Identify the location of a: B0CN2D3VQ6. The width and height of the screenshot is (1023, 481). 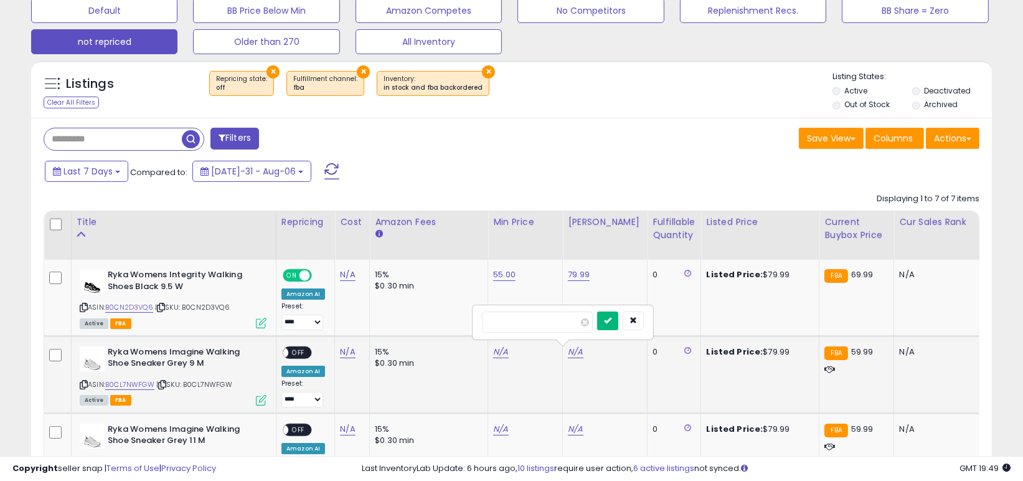
(129, 307).